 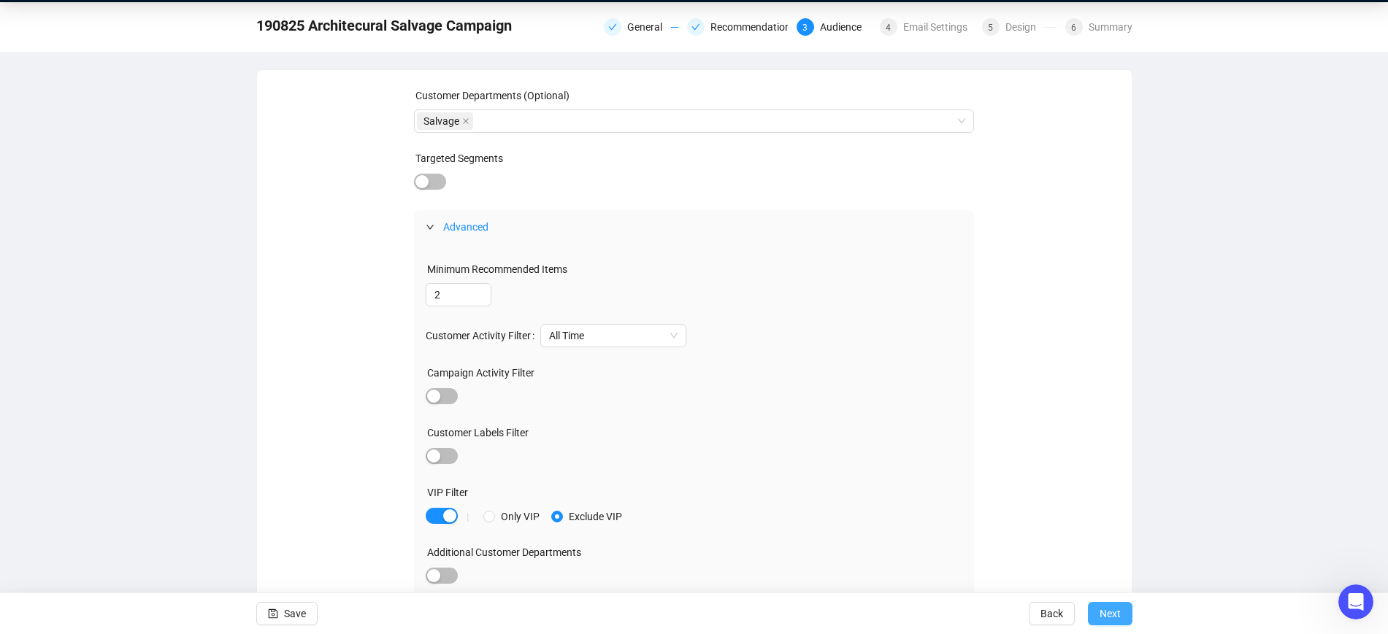 I want to click on button: Emoji picker, so click(x=28, y=484).